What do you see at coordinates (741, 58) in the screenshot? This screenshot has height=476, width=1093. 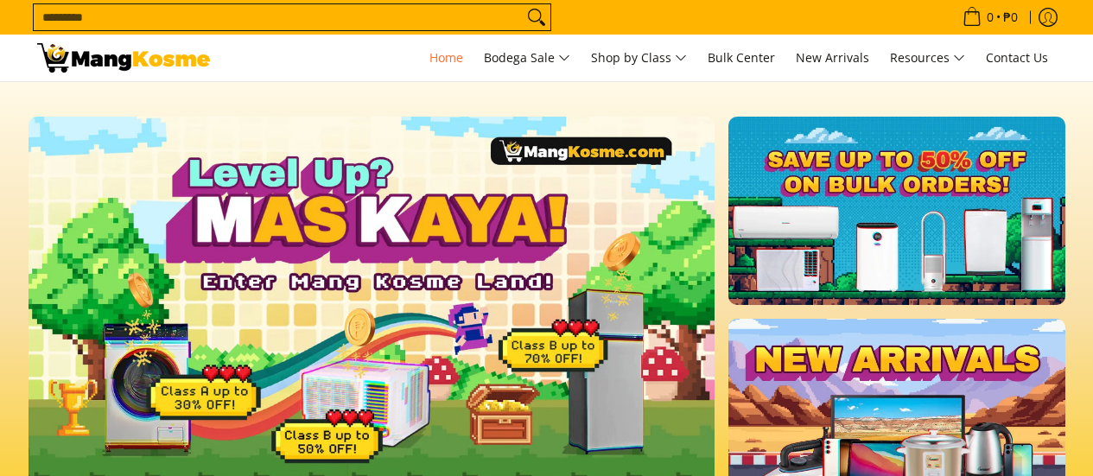 I see `a: Bulk Center` at bounding box center [741, 58].